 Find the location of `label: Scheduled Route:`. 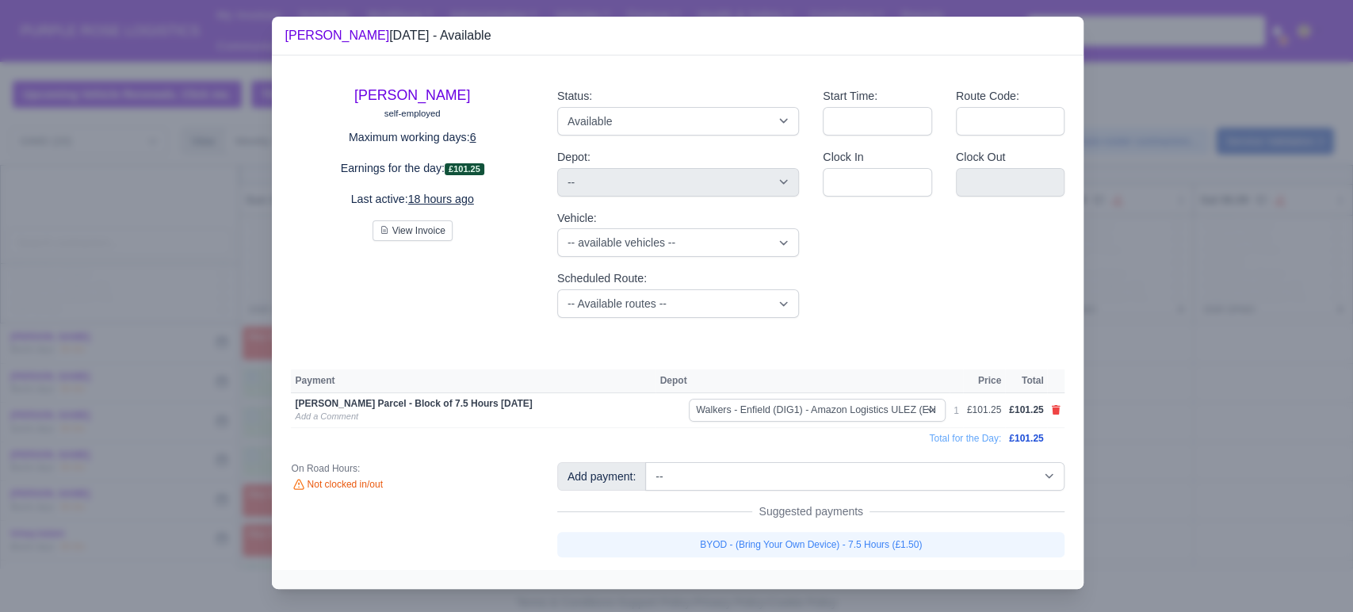

label: Scheduled Route: is located at coordinates (602, 278).